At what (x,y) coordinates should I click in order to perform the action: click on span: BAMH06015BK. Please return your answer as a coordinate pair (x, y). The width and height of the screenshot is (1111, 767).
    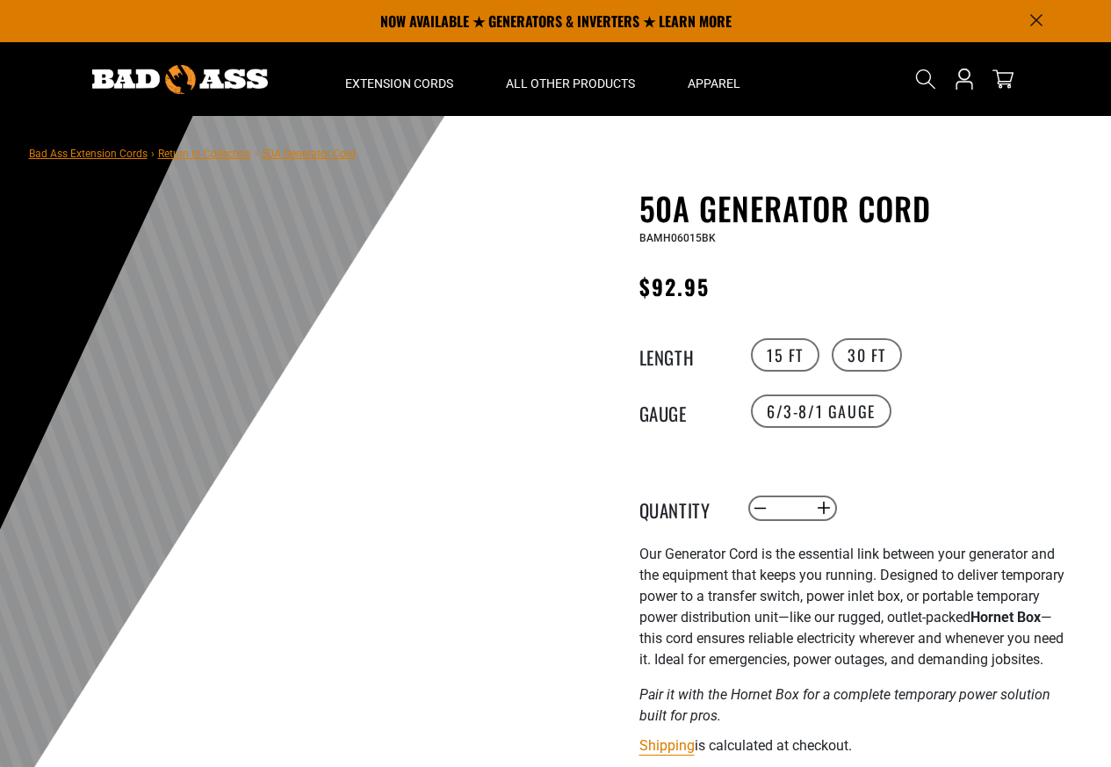
    Looking at the image, I should click on (677, 238).